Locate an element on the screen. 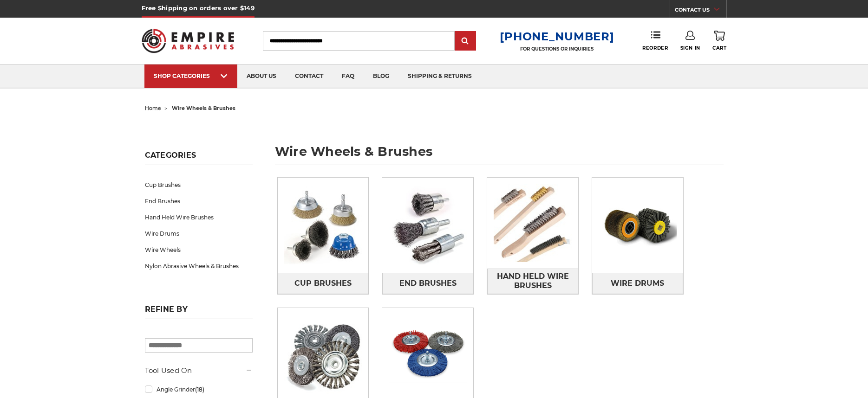 This screenshot has width=868, height=398. span: End Brushes is located at coordinates (428, 284).